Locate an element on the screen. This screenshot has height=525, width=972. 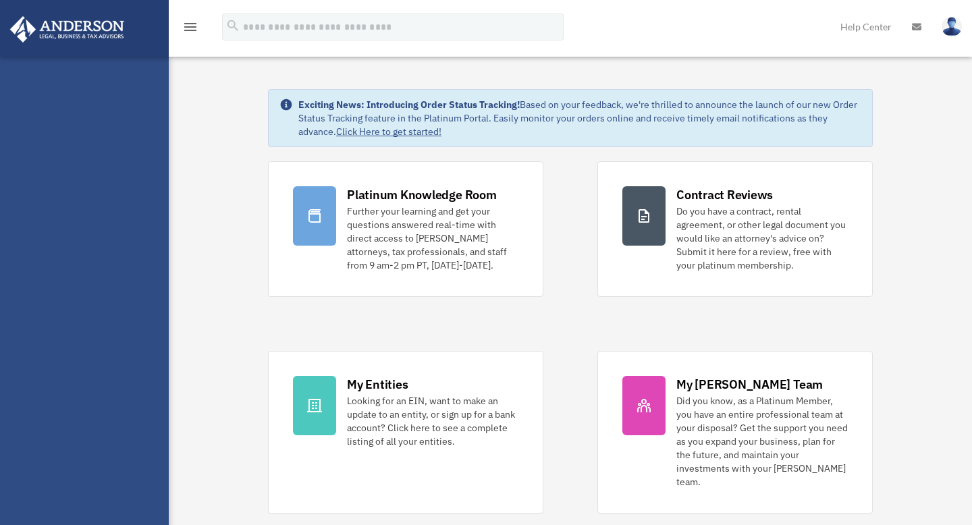
a: My Entities Looking for an EIN, want to make an update to an entity, or sign up for a bank accoun... is located at coordinates (406, 432).